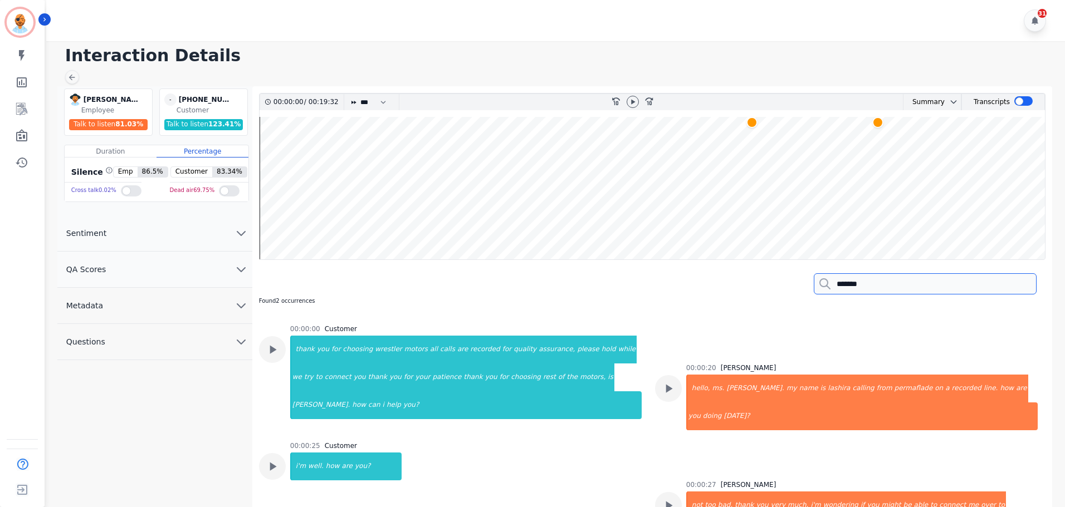  Describe the element at coordinates (388, 350) in the screenshot. I see `div: wrestler` at that location.